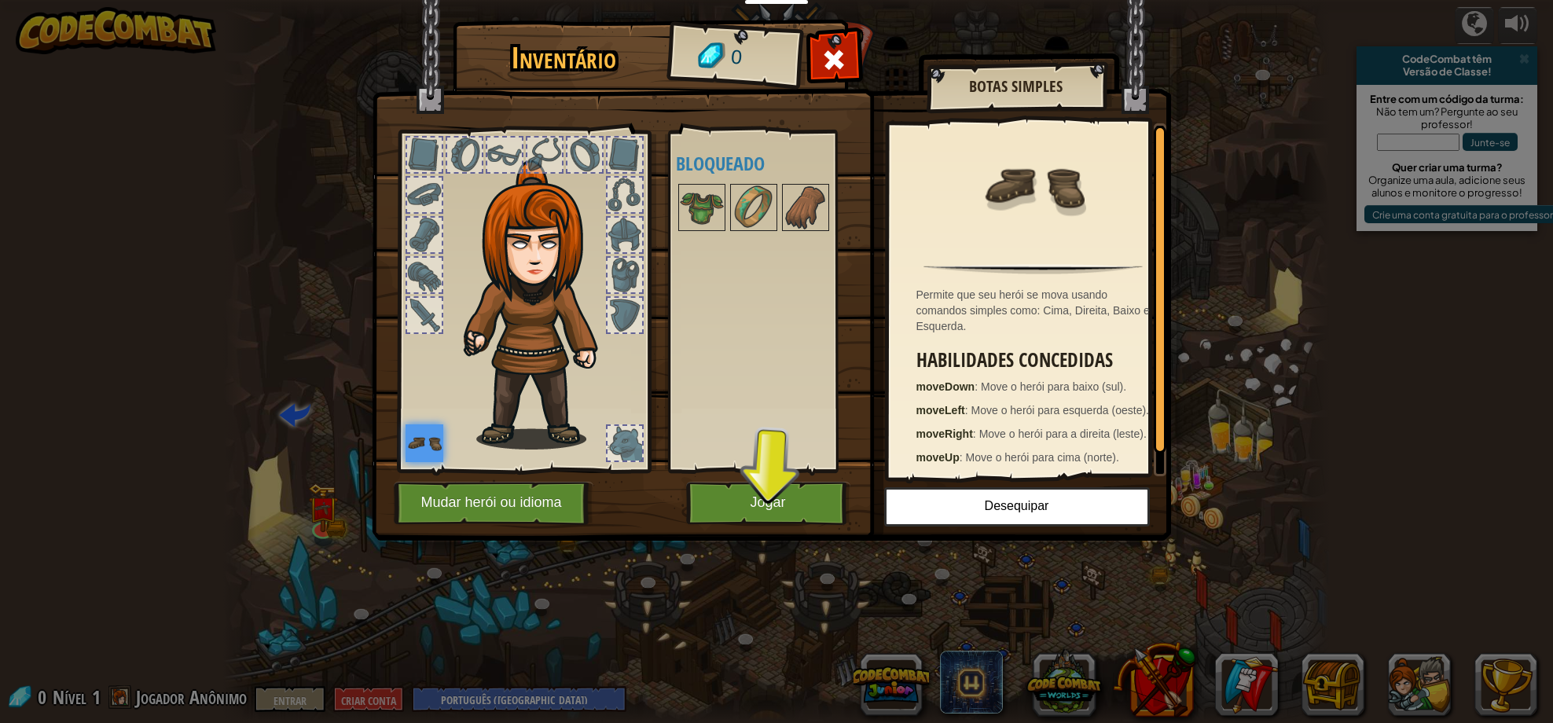  Describe the element at coordinates (946, 387) in the screenshot. I see `font: moveDown` at that location.